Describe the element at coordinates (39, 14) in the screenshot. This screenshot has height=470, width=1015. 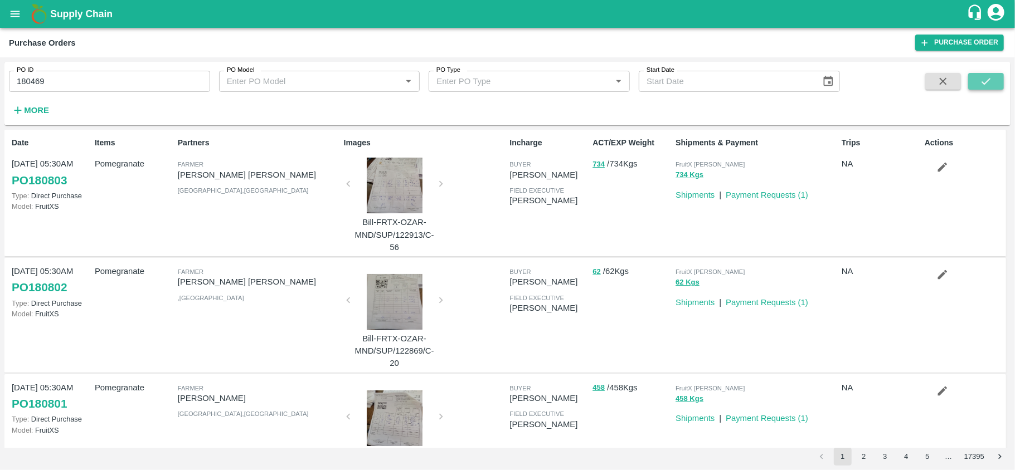
I see `img: logo` at that location.